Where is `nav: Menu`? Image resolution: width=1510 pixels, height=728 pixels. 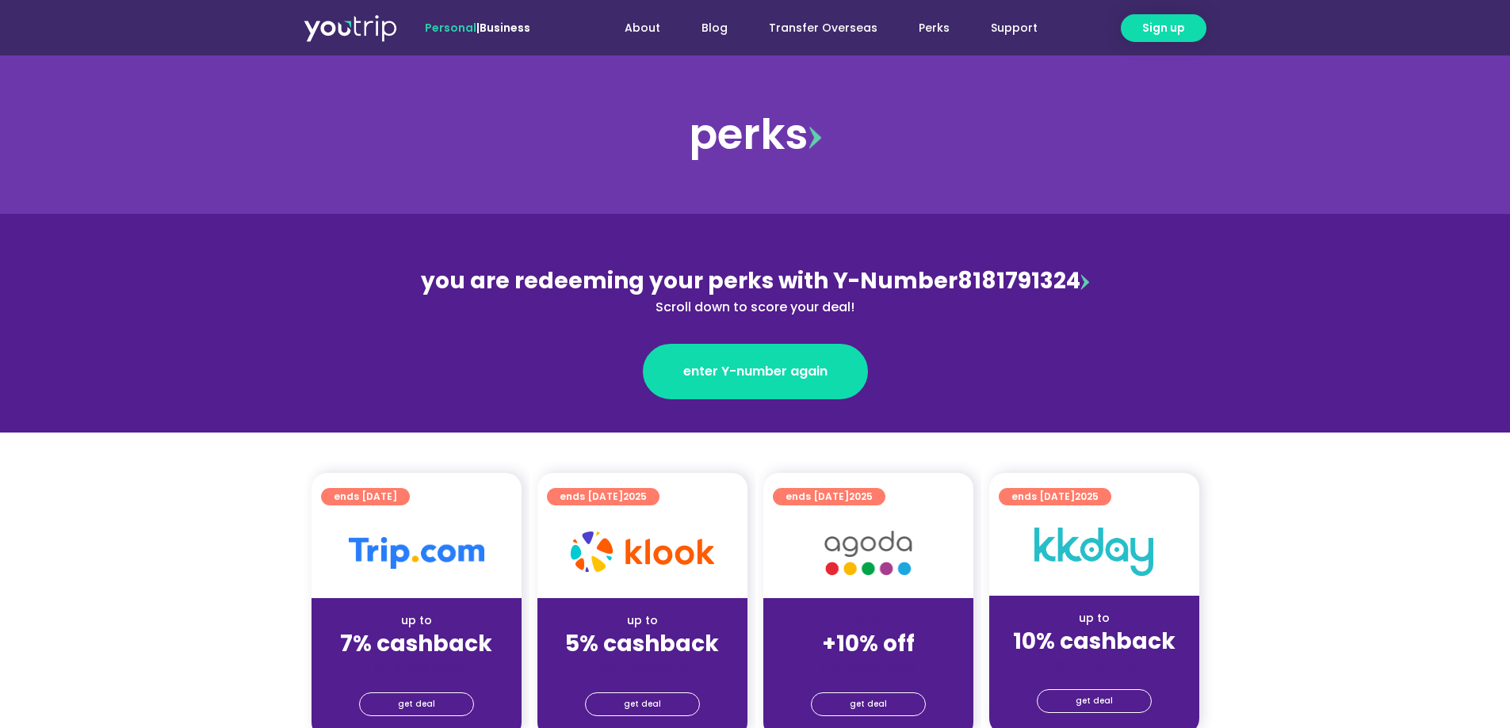 nav: Menu is located at coordinates (816, 28).